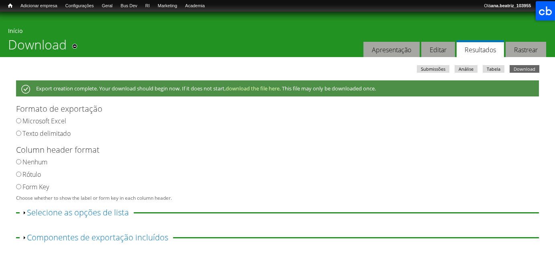 The image size is (555, 254). Describe the element at coordinates (147, 6) in the screenshot. I see `a: RI` at that location.